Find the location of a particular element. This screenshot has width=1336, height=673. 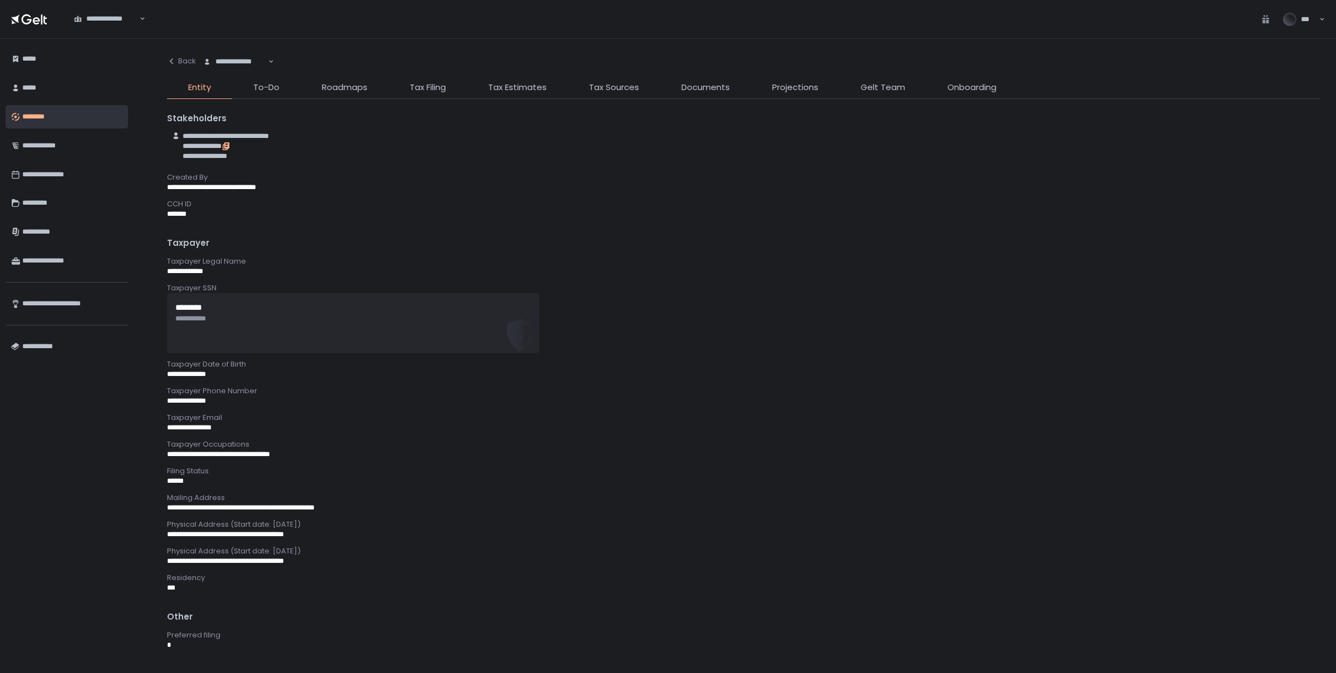

span: Tax Filing is located at coordinates (427, 87).